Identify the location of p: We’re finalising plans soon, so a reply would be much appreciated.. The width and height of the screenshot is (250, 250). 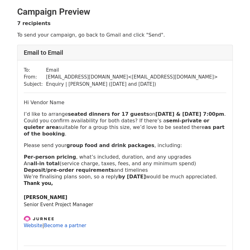
(125, 176).